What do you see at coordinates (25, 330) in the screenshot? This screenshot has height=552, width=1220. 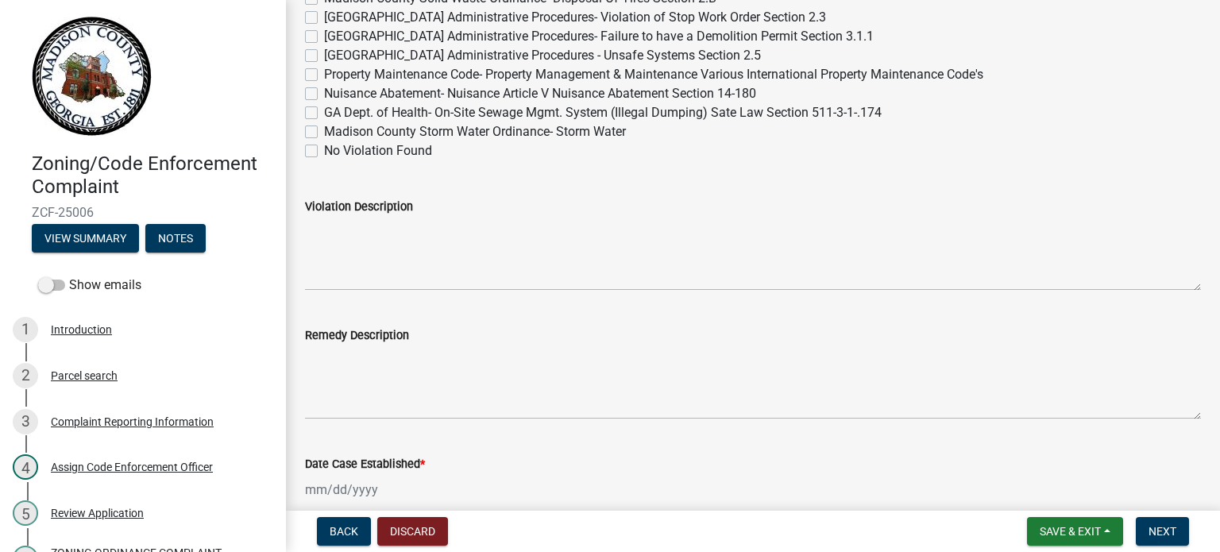 I see `div: 1` at bounding box center [25, 330].